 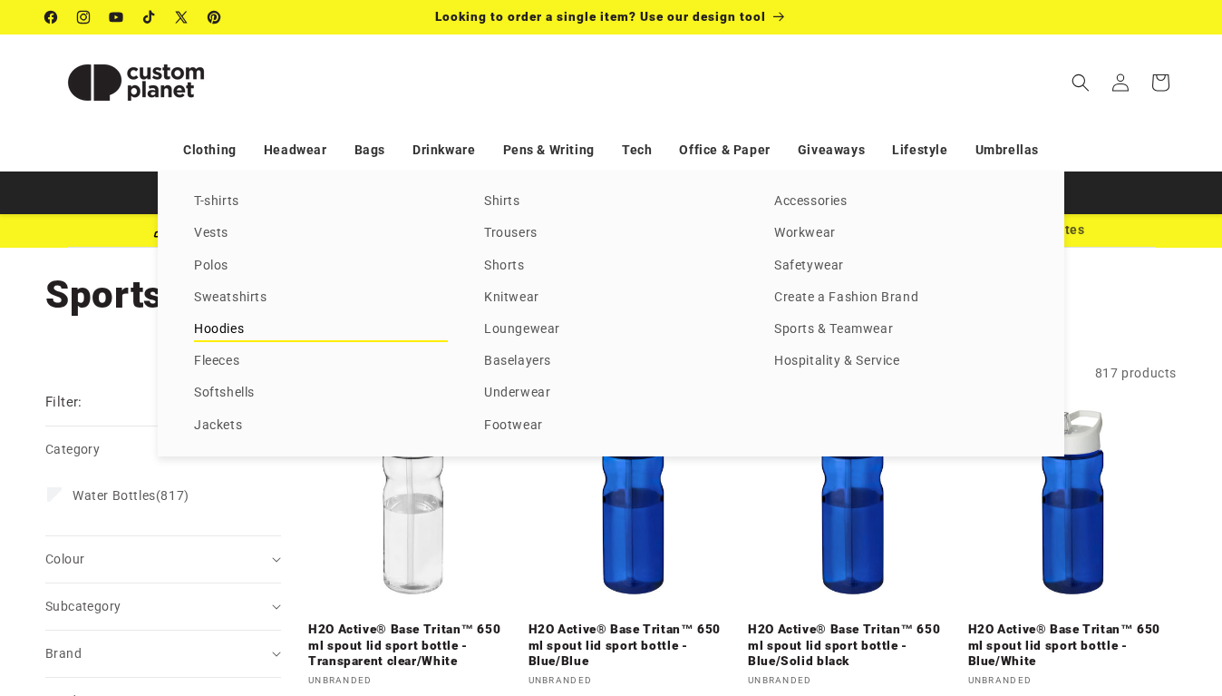 What do you see at coordinates (725, 150) in the screenshot?
I see `a: Office & Paper` at bounding box center [725, 150].